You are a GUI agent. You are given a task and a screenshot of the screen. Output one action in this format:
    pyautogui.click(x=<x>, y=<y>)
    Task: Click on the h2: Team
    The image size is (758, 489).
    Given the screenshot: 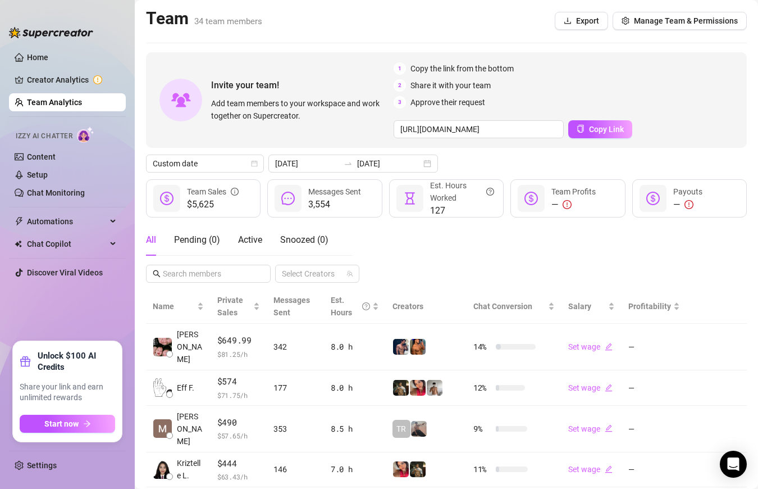 What is the action you would take?
    pyautogui.click(x=204, y=19)
    